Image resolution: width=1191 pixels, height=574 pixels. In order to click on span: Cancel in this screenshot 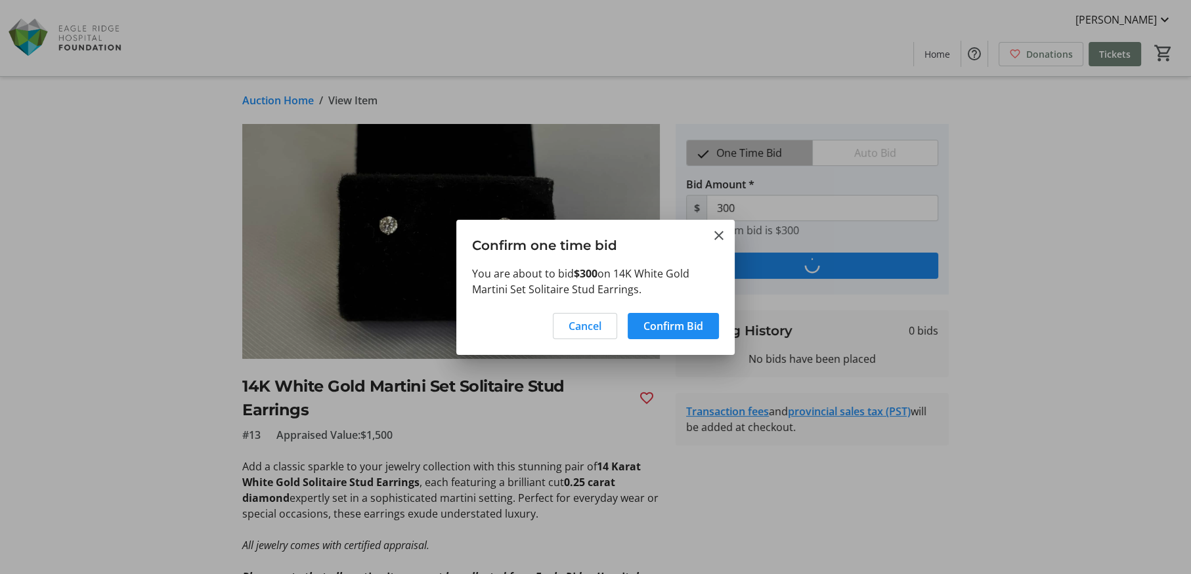, I will do `click(585, 326)`.